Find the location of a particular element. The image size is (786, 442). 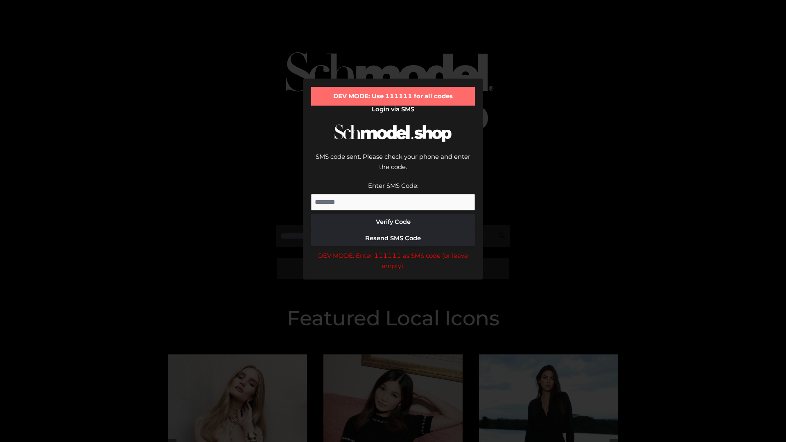

div: DEV MODE: Use 111111 for all codes is located at coordinates (393, 96).